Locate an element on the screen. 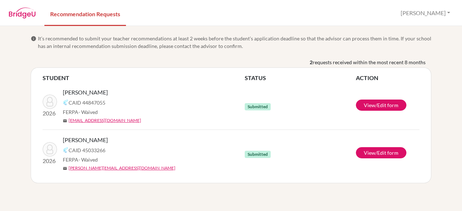 The image size is (462, 211). img: Shetty, Vivan is located at coordinates (50, 102).